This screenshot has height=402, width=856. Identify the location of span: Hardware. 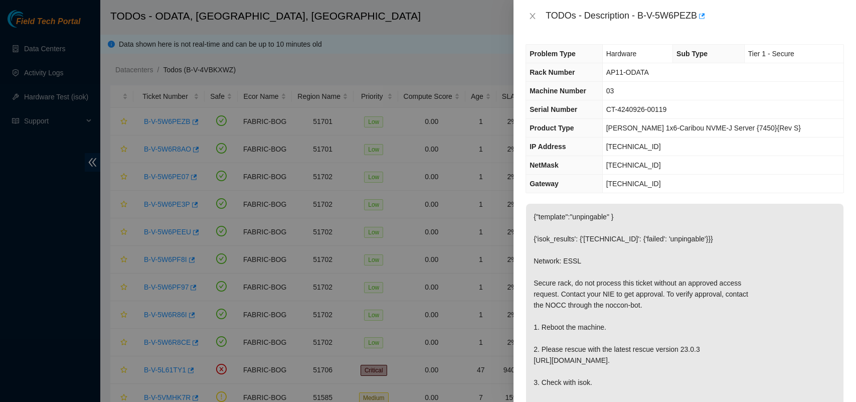
(621, 54).